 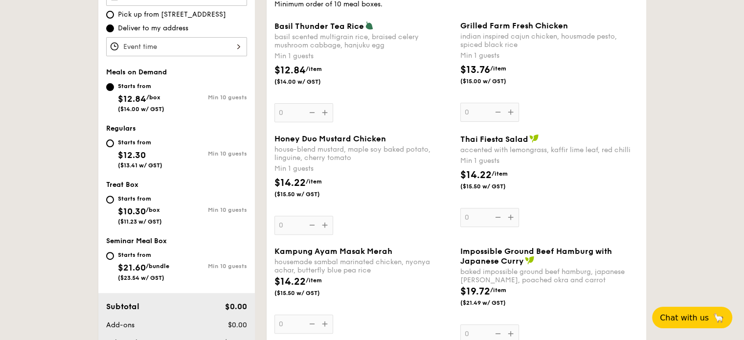 What do you see at coordinates (493, 81) in the screenshot?
I see `span: ($15.00 w/ GST)` at bounding box center [493, 81].